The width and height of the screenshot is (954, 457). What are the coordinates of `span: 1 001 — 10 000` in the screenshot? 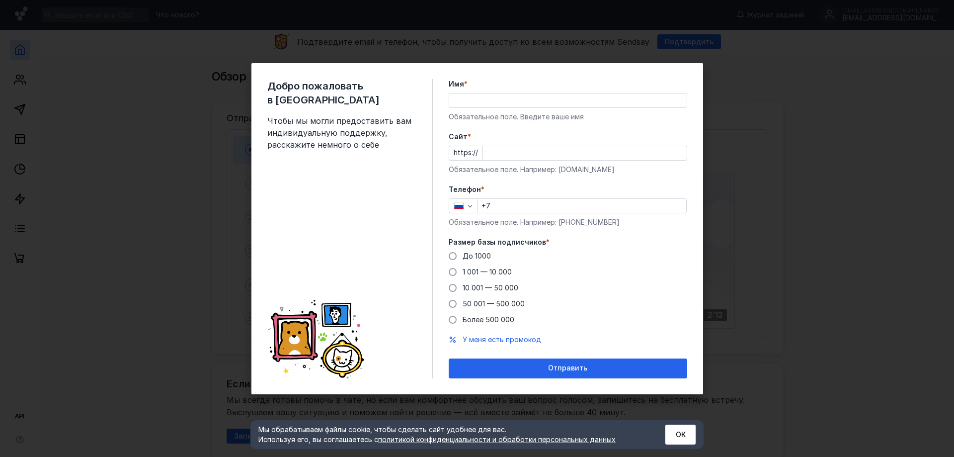 It's located at (487, 271).